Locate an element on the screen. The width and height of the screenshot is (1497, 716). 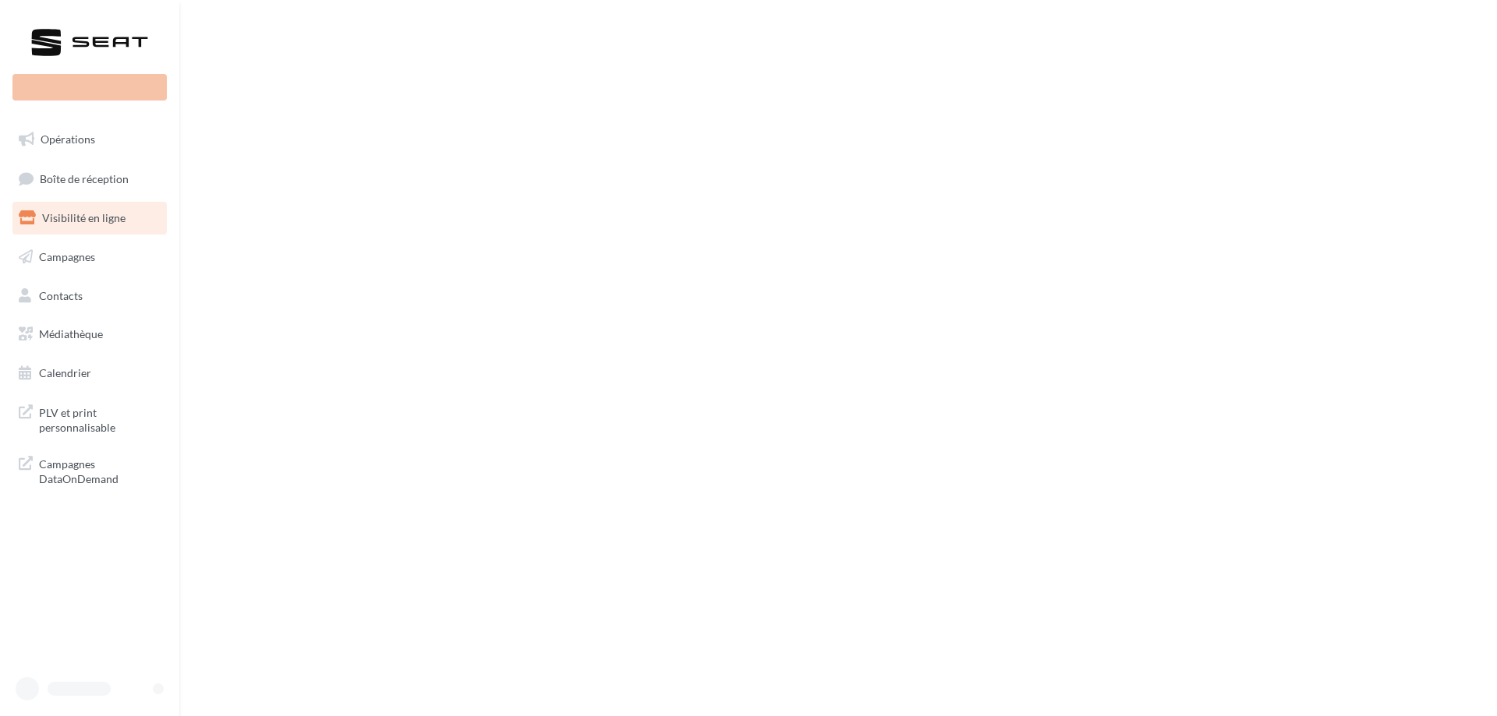
span: PLV et print personnalisable is located at coordinates (100, 419).